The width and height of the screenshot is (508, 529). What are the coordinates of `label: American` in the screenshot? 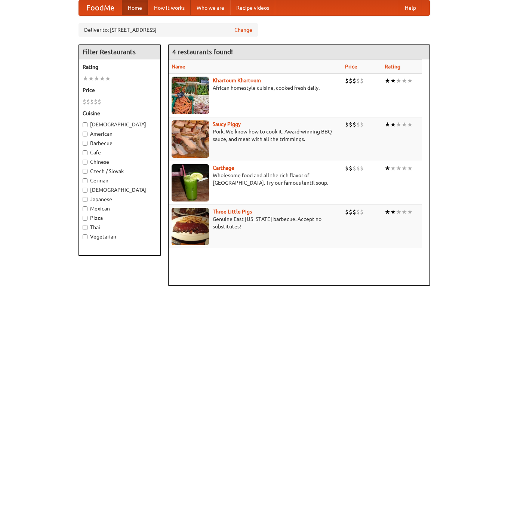 It's located at (120, 134).